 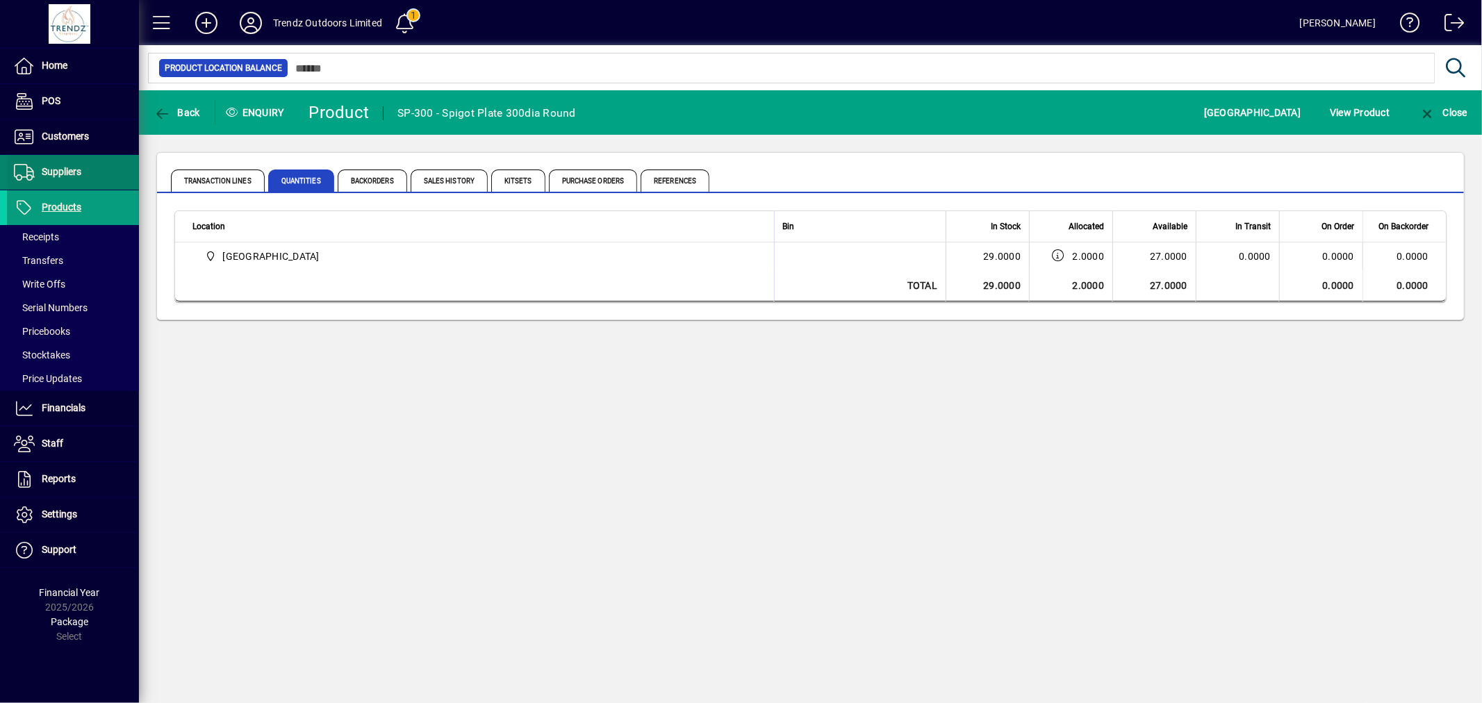 What do you see at coordinates (73, 237) in the screenshot?
I see `a: Receipts` at bounding box center [73, 237].